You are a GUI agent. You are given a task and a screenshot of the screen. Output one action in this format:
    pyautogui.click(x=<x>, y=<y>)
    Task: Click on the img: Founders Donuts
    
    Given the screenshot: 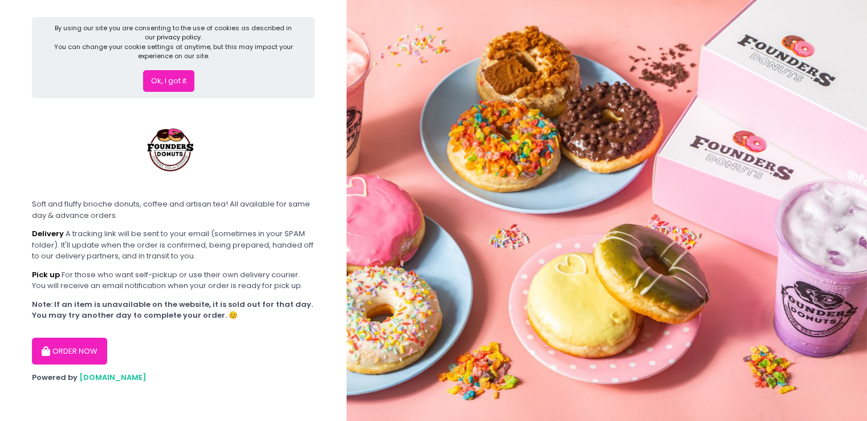 What is the action you would take?
    pyautogui.click(x=172, y=148)
    